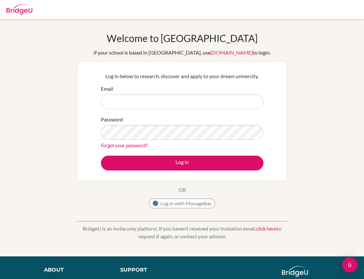 The image size is (364, 279). I want to click on div: About, so click(75, 270).